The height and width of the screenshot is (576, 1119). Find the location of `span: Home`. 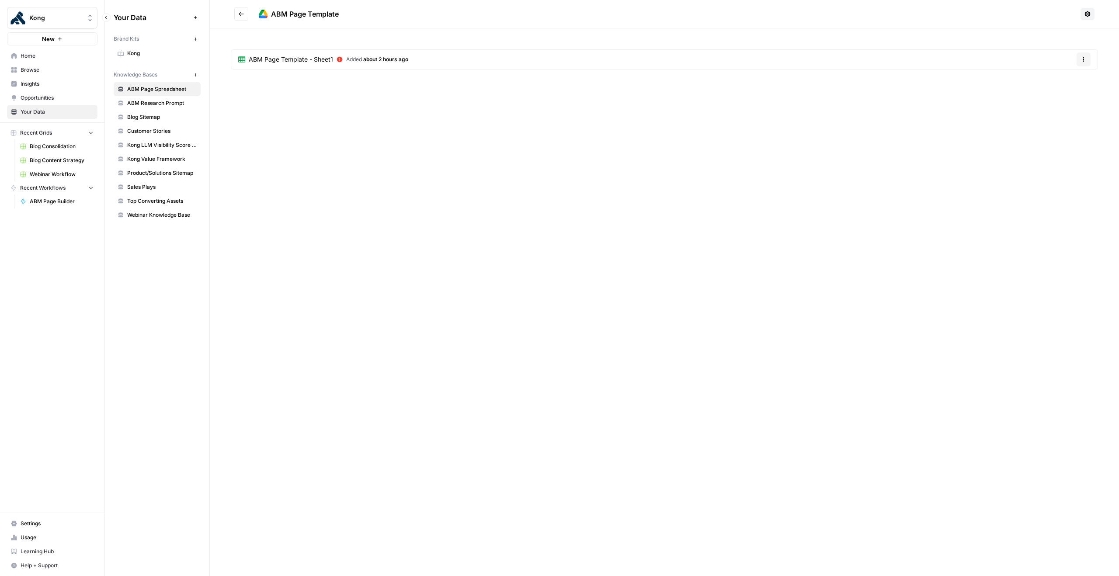

span: Home is located at coordinates (57, 56).